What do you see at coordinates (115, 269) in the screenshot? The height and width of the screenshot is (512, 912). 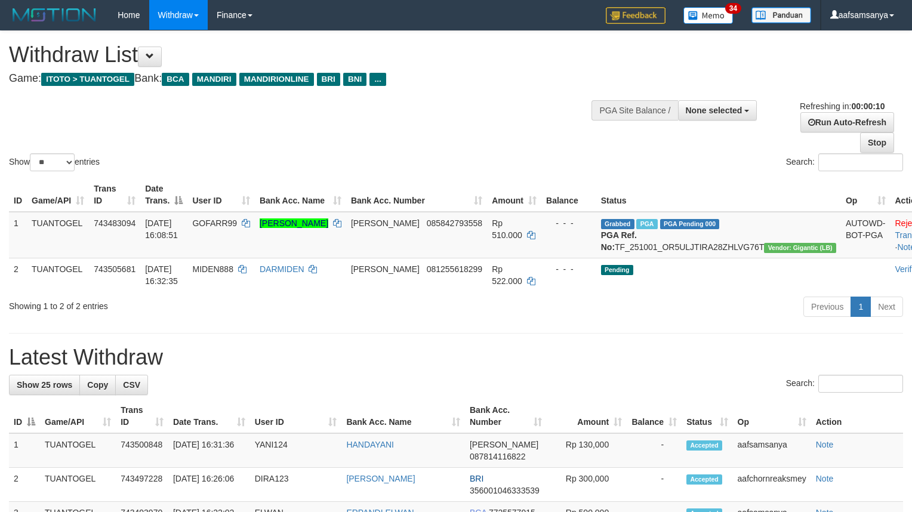 I see `span: 743505681` at bounding box center [115, 269].